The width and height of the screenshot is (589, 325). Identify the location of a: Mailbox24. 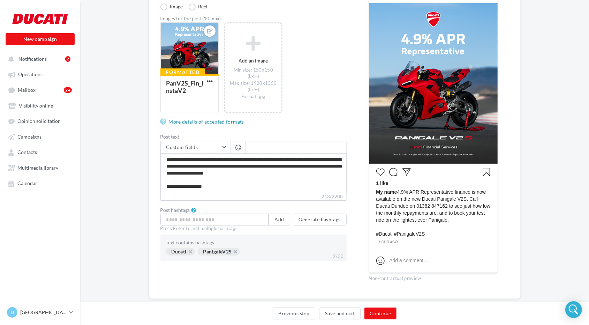
(40, 90).